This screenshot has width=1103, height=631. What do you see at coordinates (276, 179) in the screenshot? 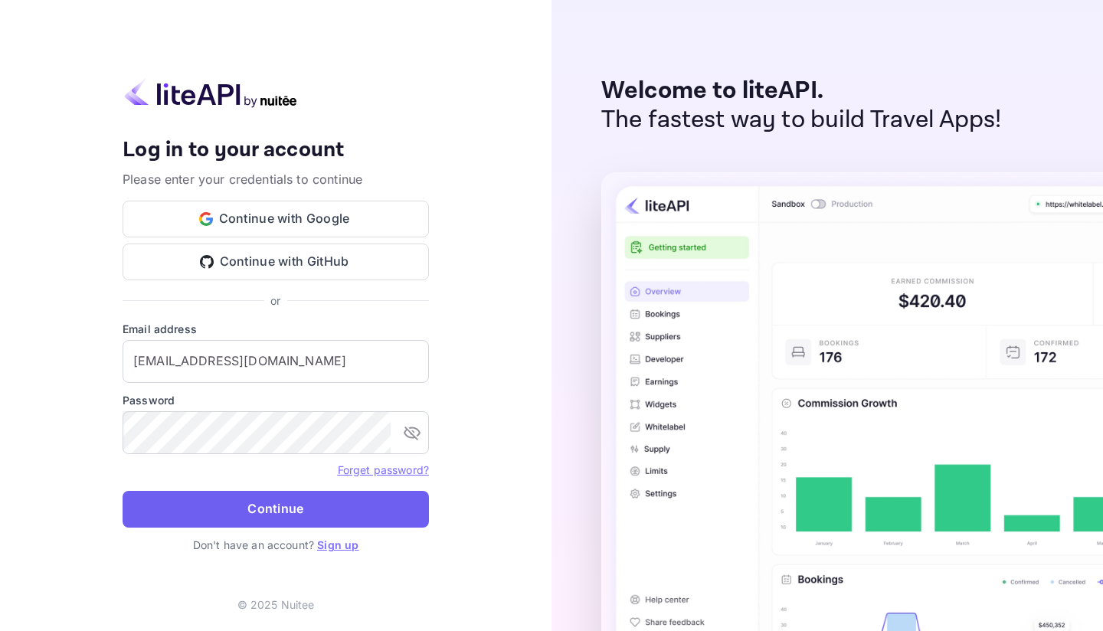
I see `p: Please enter your credentials to continue` at bounding box center [276, 179].